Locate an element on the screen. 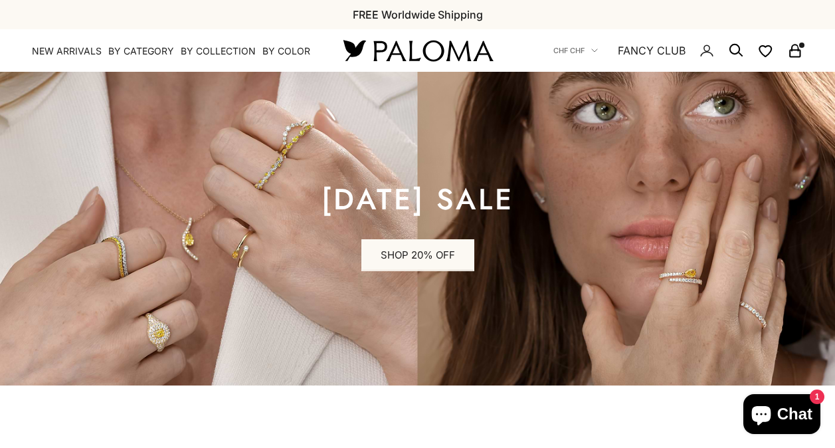 The height and width of the screenshot is (448, 835). button: CHF CHF is located at coordinates (575, 50).